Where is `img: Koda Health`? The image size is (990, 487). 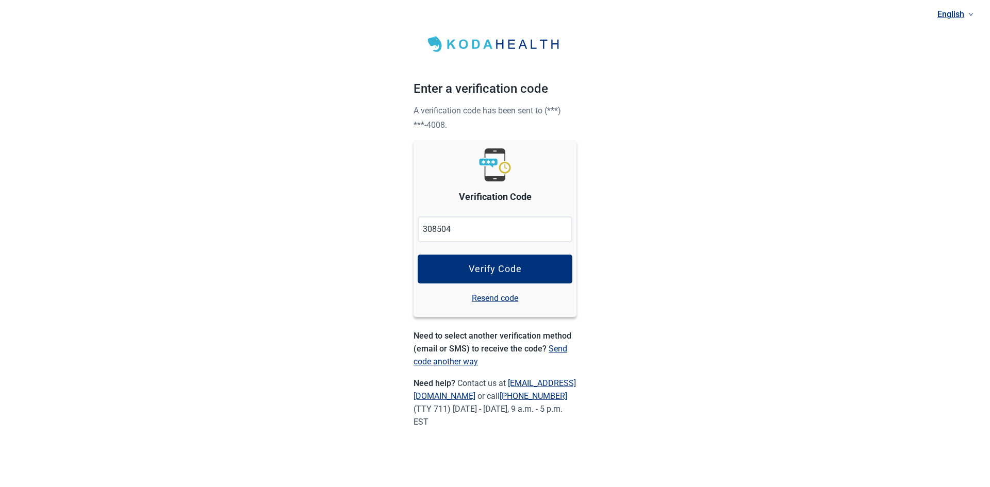
img: Koda Health is located at coordinates (495, 44).